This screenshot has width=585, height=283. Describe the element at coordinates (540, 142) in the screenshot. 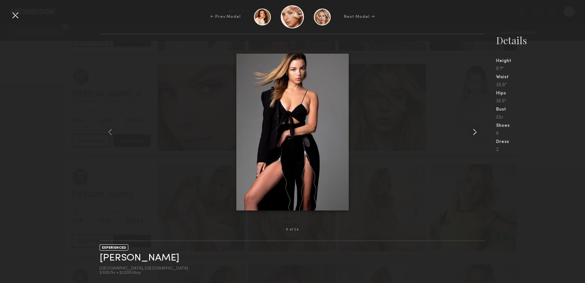

I see `div: Dress` at that location.